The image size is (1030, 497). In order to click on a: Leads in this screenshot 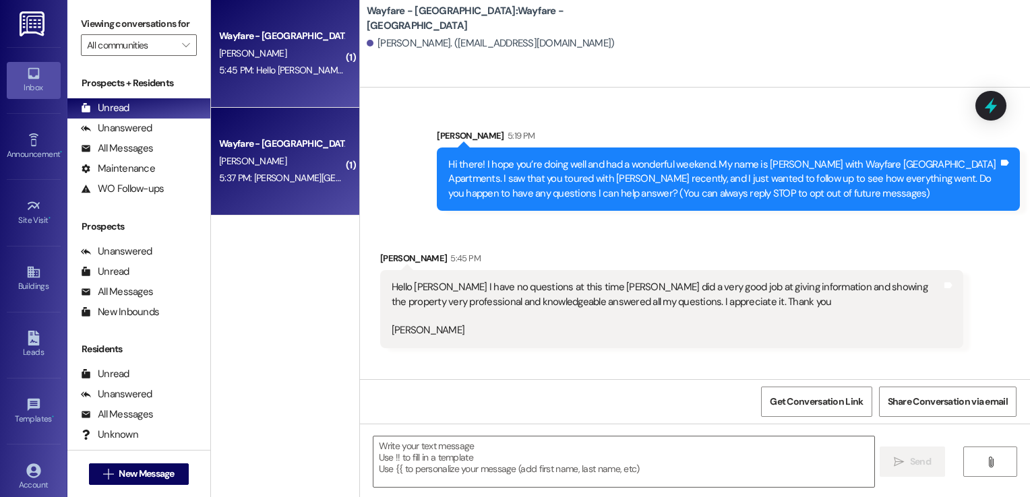, I will do `click(34, 345)`.